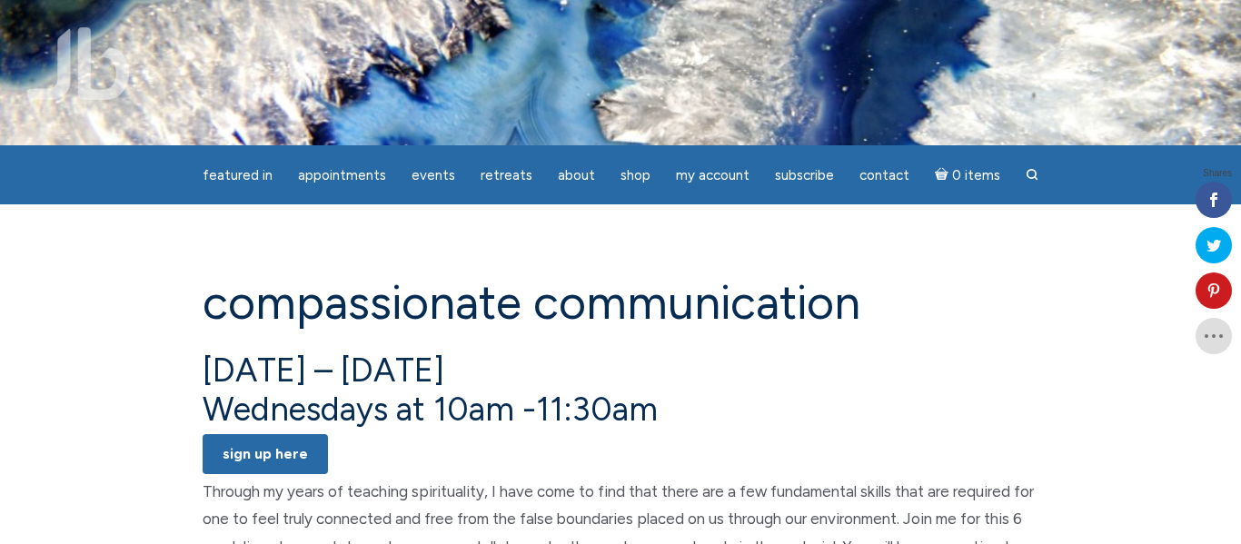  Describe the element at coordinates (884, 175) in the screenshot. I see `a: Contact` at that location.